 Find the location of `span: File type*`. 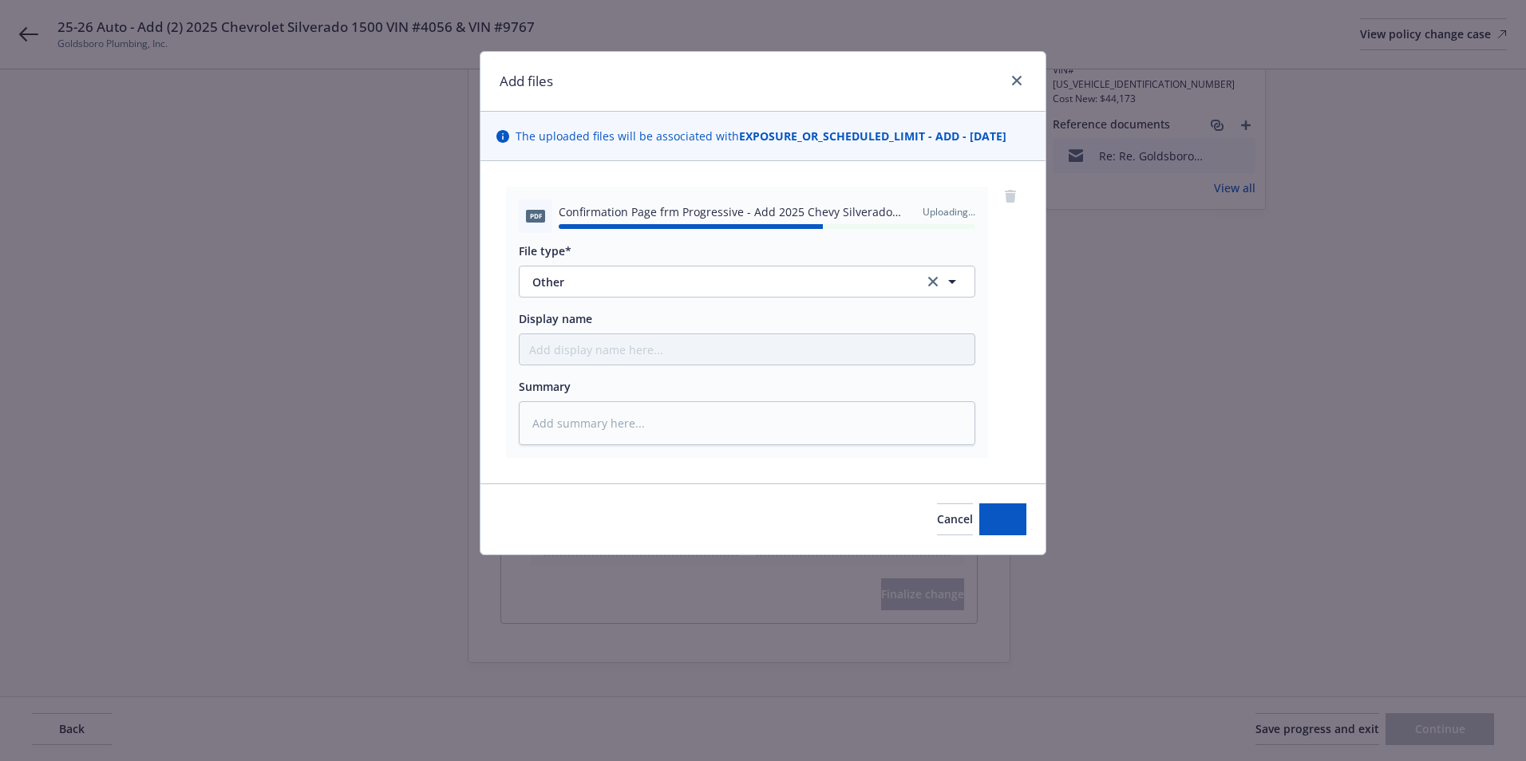

span: File type* is located at coordinates (545, 251).